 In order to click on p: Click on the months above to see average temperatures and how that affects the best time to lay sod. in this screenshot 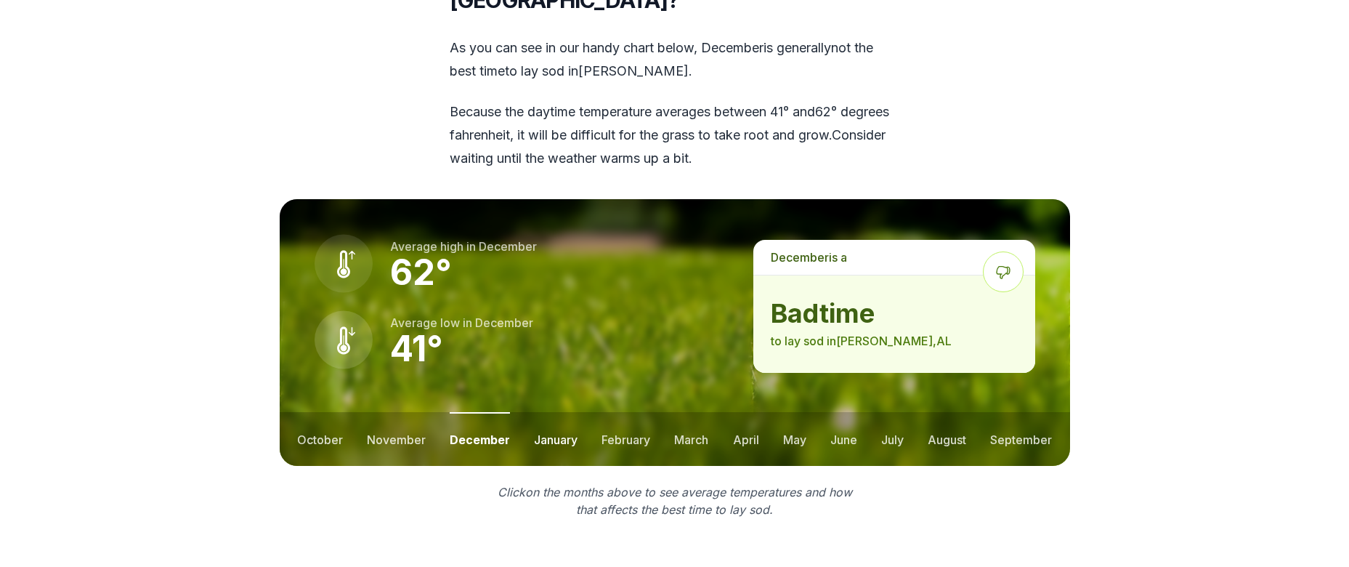, I will do `click(675, 501)`.